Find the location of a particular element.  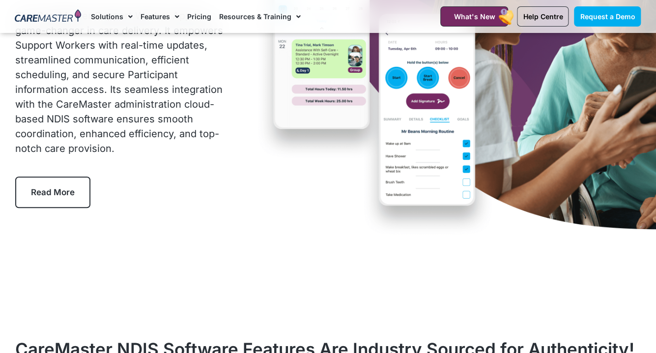

div: The CareMaster Support Worker App is a game-changer in care delivery. It empowers Support Workers... is located at coordinates (121, 82).